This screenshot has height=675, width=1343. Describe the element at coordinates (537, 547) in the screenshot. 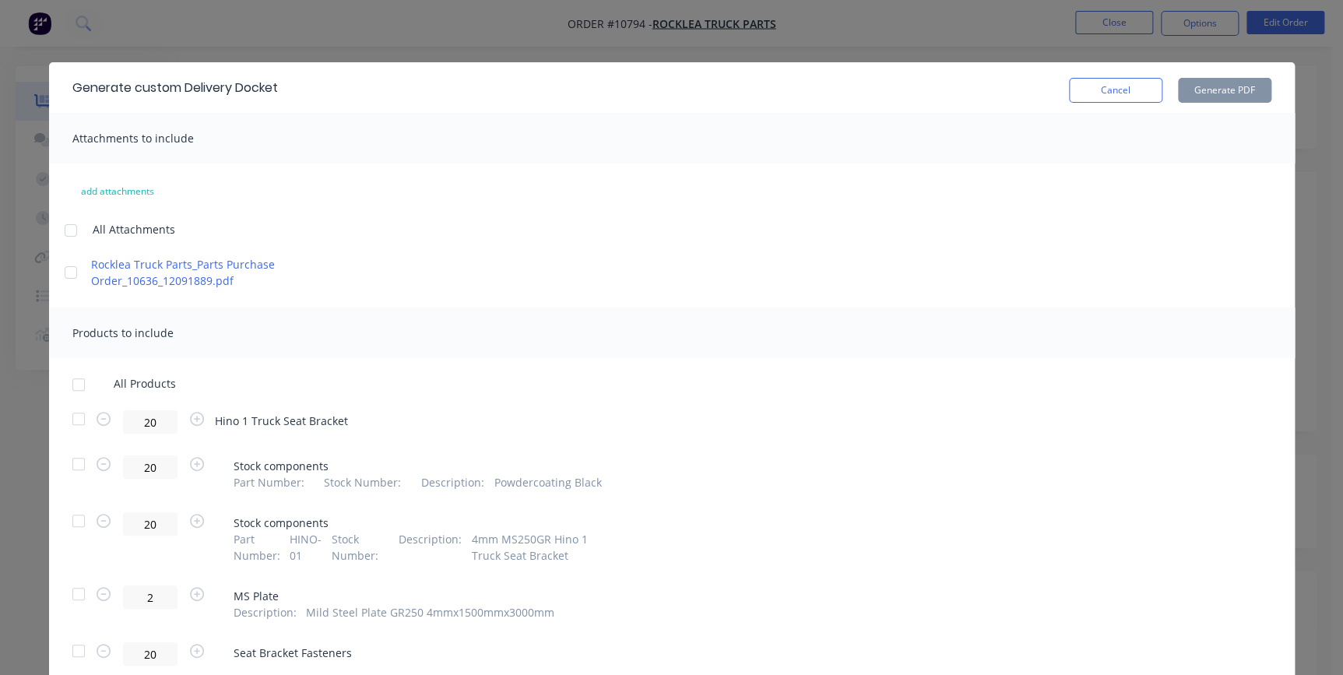

I see `span: 4mm MS250GR Hino 1 Truck Seat Bracket` at that location.